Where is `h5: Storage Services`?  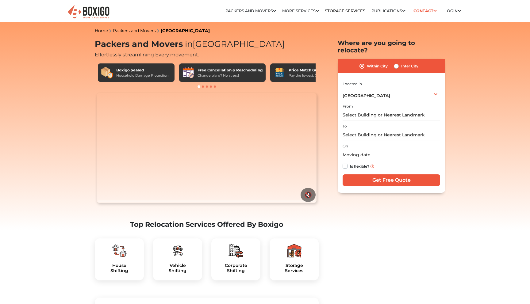
h5: Storage Services is located at coordinates (294, 268).